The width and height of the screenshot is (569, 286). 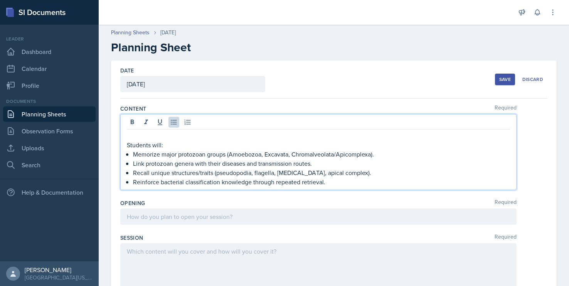 I want to click on p: Students will:, so click(x=318, y=145).